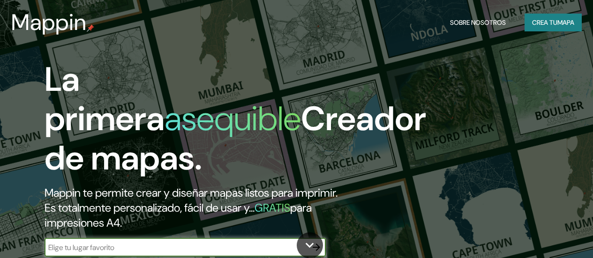  I want to click on font: asequible, so click(232, 119).